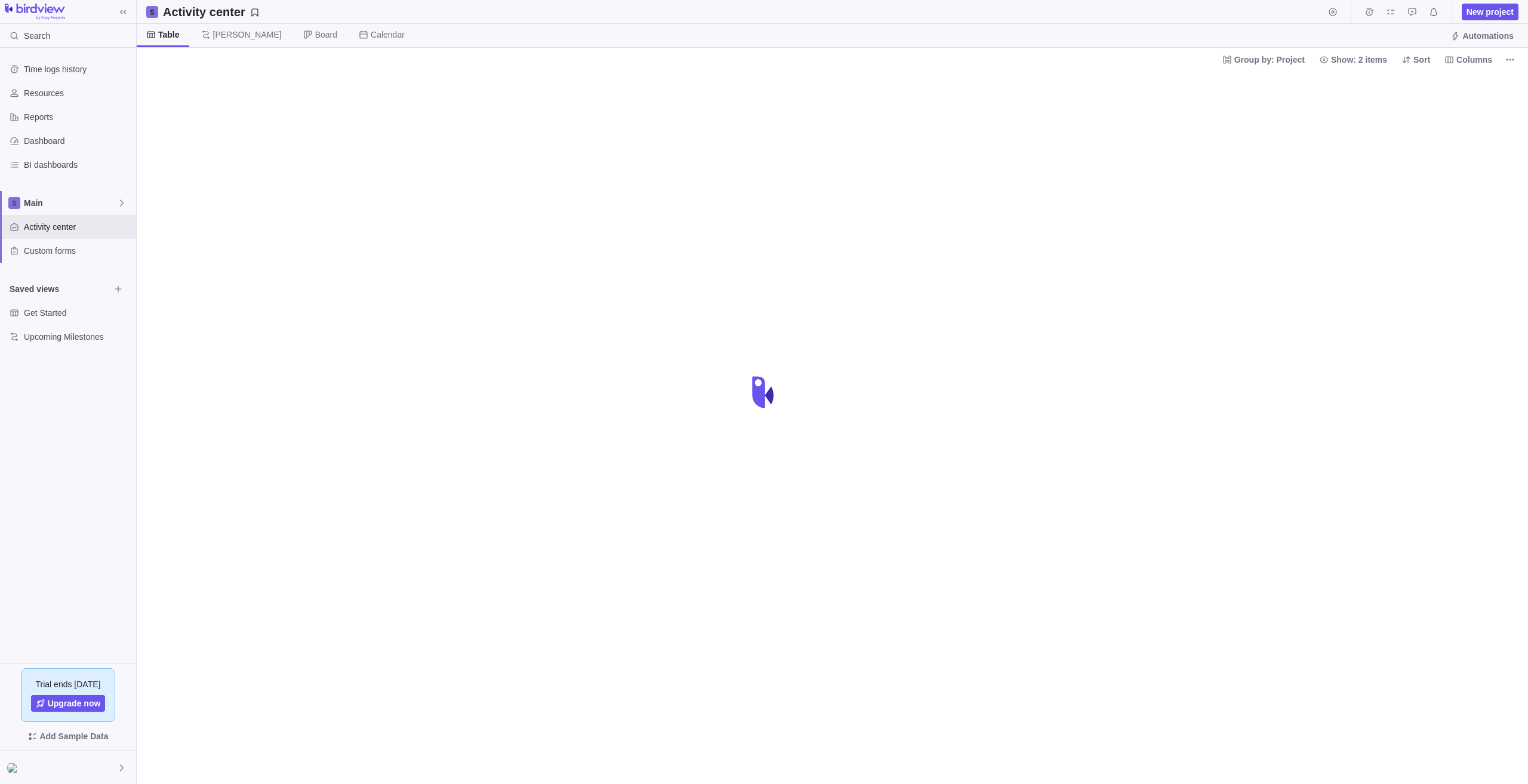  What do you see at coordinates (78, 69) in the screenshot?
I see `span: Time logs history` at bounding box center [78, 69].